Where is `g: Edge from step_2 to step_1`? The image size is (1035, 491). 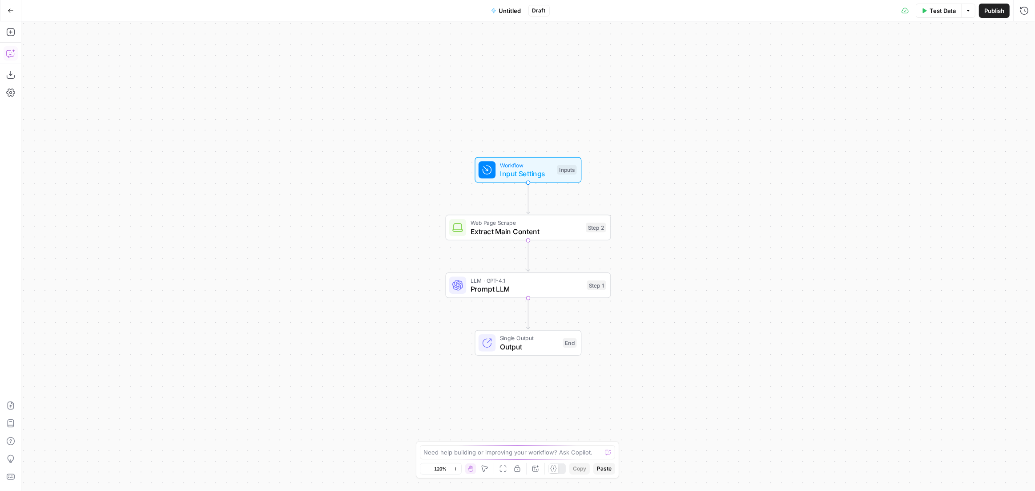 g: Edge from step_2 to step_1 is located at coordinates (528, 256).